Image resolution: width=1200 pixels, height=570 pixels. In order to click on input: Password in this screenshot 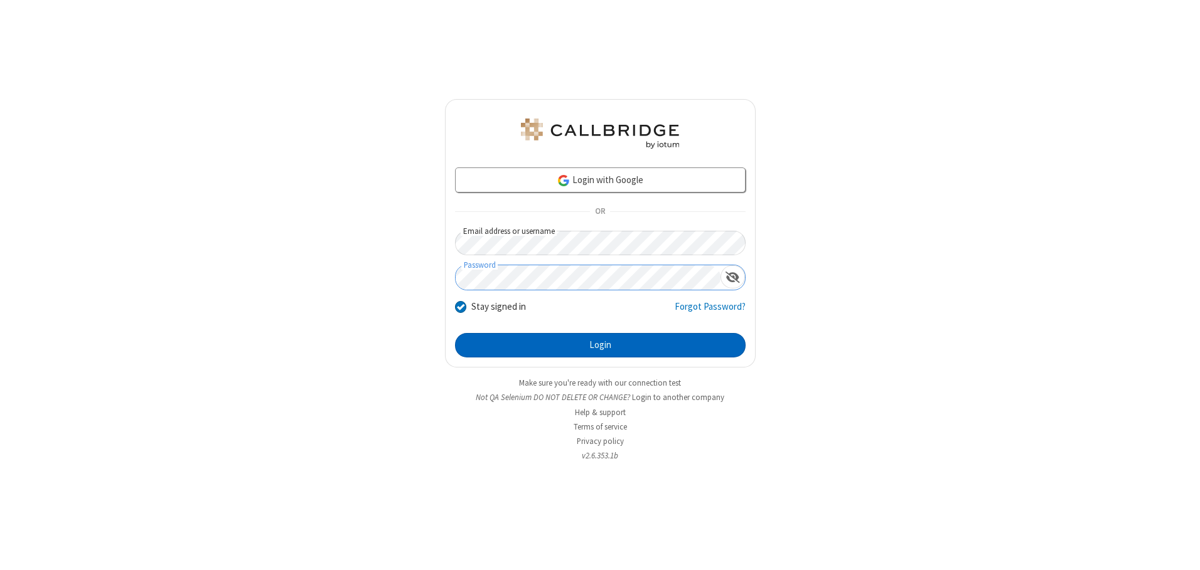, I will do `click(588, 277)`.